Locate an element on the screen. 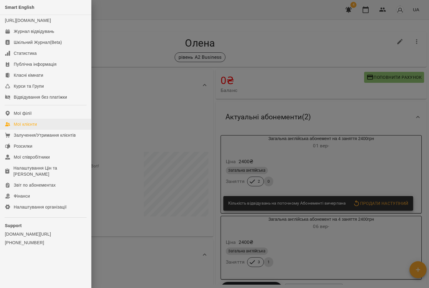 Image resolution: width=429 pixels, height=288 pixels. div: Налаштування організації is located at coordinates (40, 207).